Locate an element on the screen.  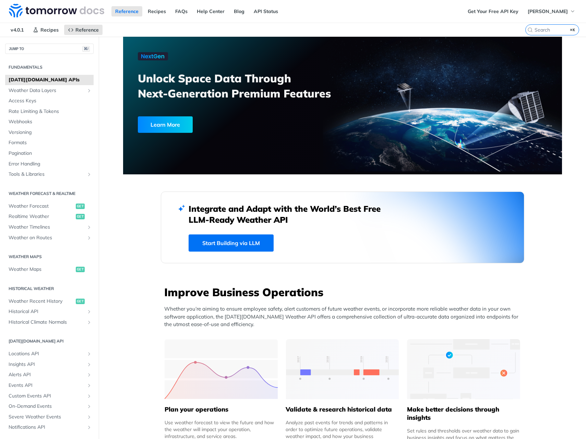
a: Start Building via LLM is located at coordinates (231, 243).